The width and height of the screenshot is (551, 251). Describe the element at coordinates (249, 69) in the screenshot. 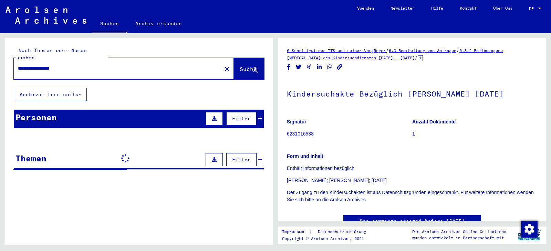

I see `button: Suche` at that location.